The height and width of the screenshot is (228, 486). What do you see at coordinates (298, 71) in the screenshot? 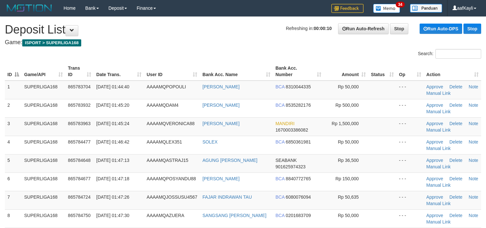
I see `th: Bank Acc. Number: activate to sort column ascending` at bounding box center [298, 71].